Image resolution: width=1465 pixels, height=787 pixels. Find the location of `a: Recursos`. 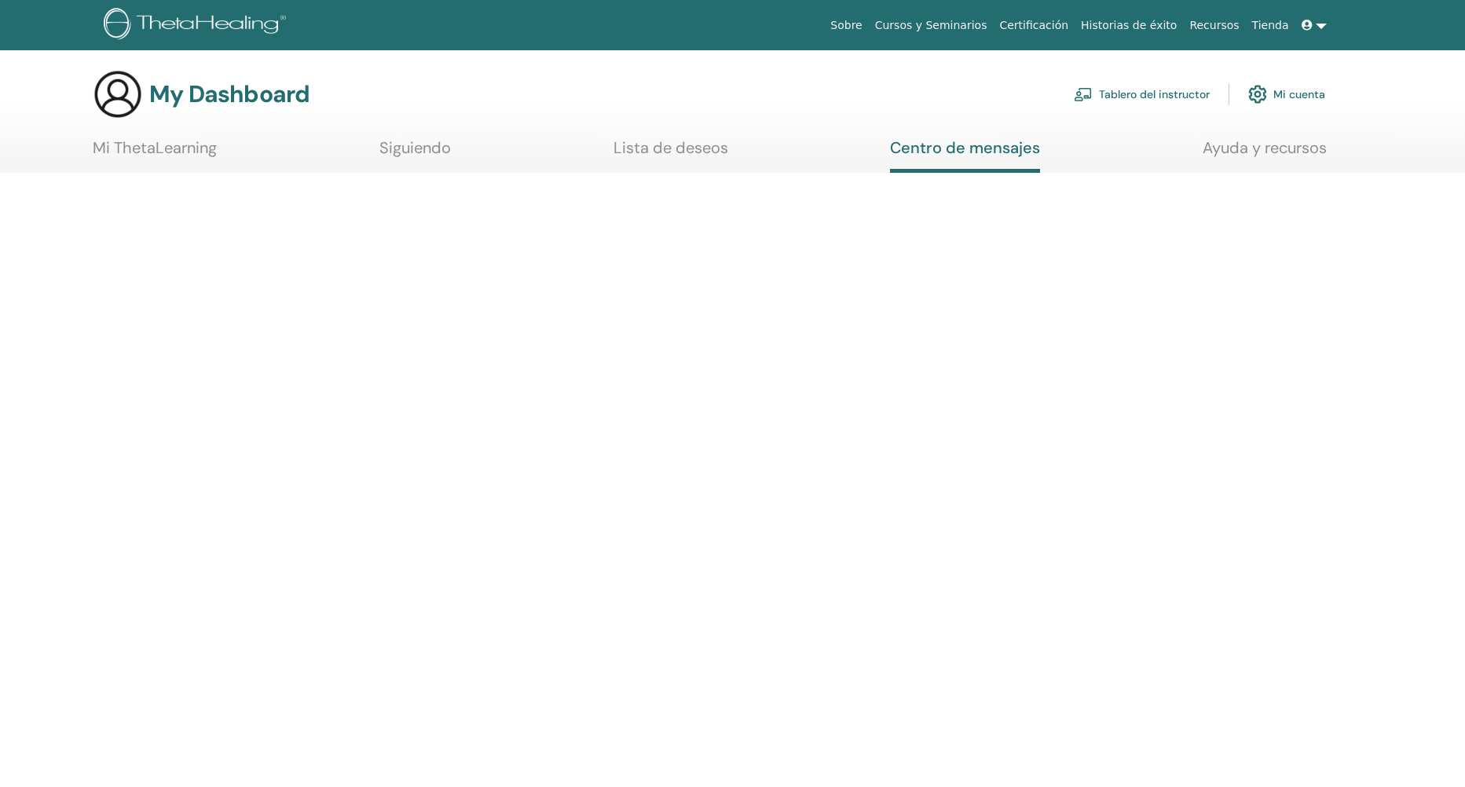

a: Recursos is located at coordinates (1214, 25).